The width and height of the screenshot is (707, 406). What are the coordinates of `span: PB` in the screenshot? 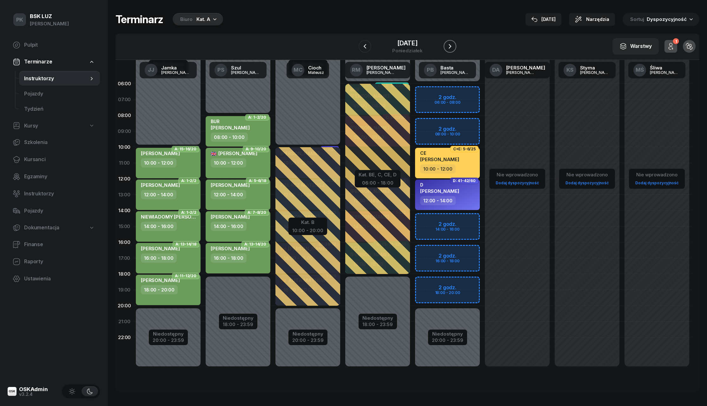 It's located at (430, 70).